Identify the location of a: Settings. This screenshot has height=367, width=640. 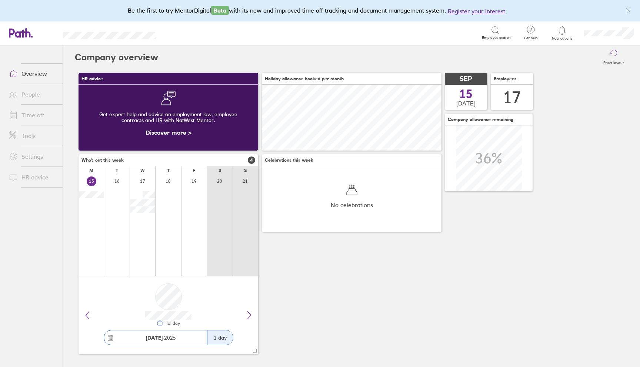
(33, 157).